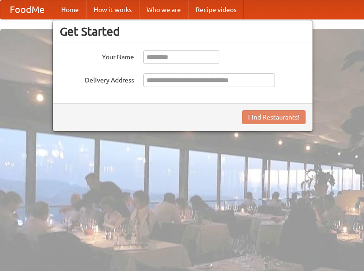 Image resolution: width=364 pixels, height=271 pixels. I want to click on a: Home, so click(70, 10).